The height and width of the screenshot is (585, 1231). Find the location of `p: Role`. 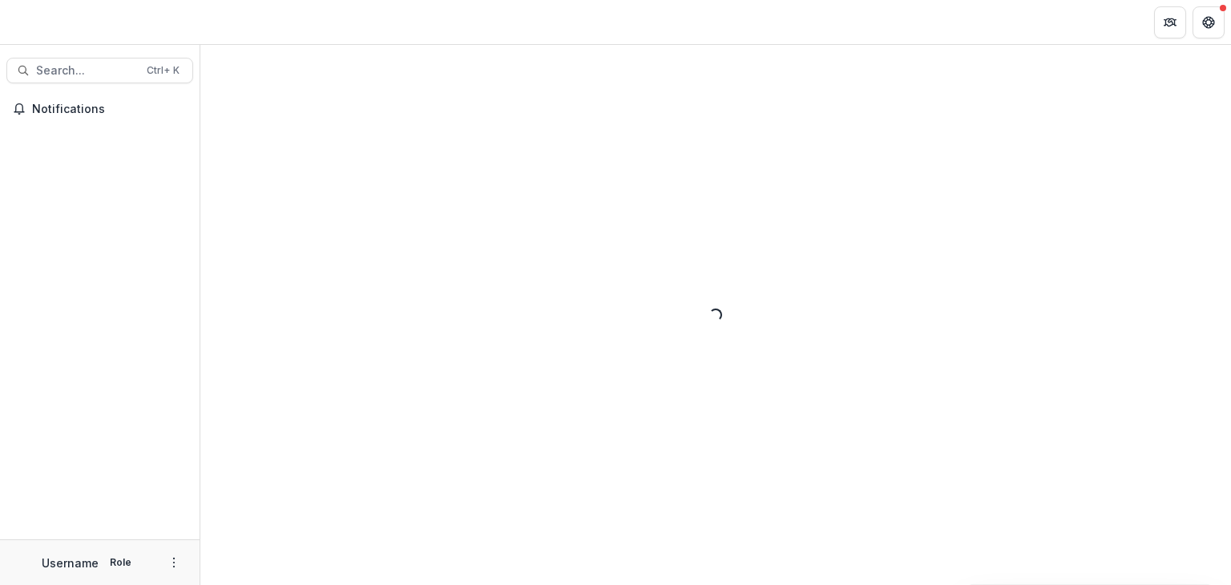

p: Role is located at coordinates (120, 563).